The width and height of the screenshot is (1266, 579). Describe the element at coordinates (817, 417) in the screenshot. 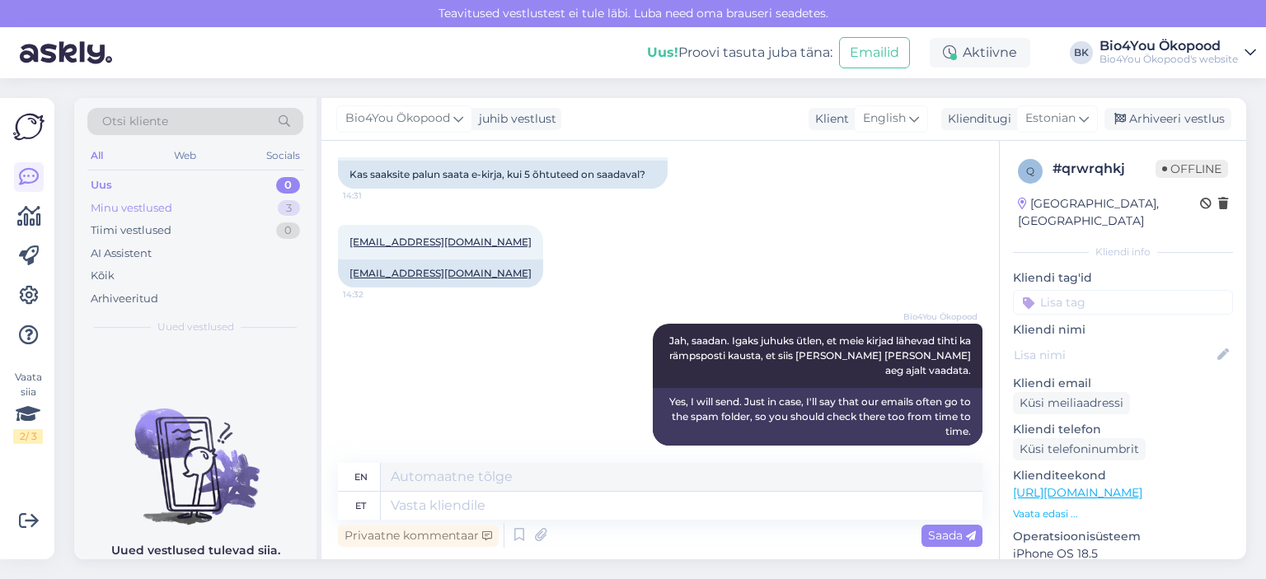

I see `div: Yes, I will send. Just in case, I'll say that our emails often go to the spam folder, so you shou...` at that location.